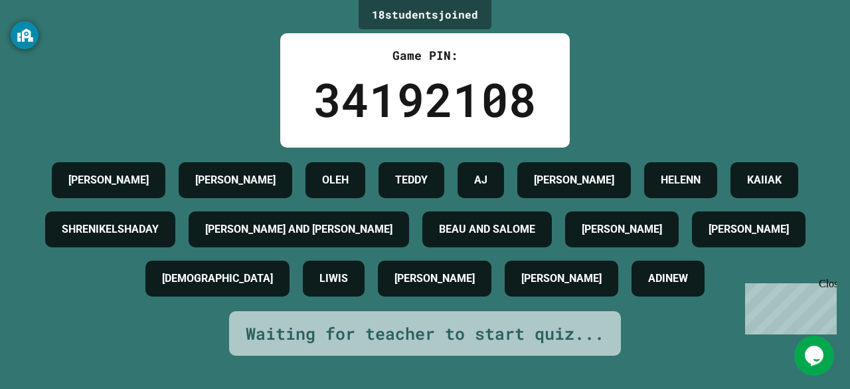 This screenshot has height=389, width=850. What do you see at coordinates (765, 180) in the screenshot?
I see `h4: KAIIAK` at bounding box center [765, 180].